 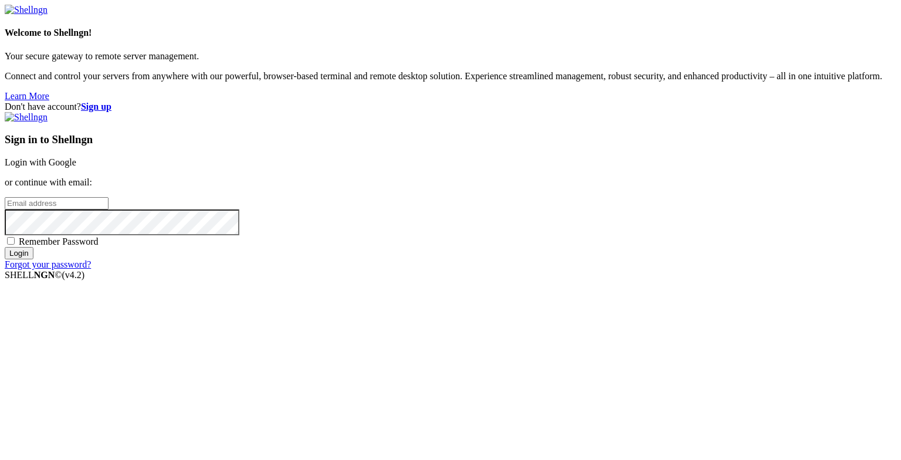 What do you see at coordinates (11, 241) in the screenshot?
I see `input: Remember Password` at bounding box center [11, 241].